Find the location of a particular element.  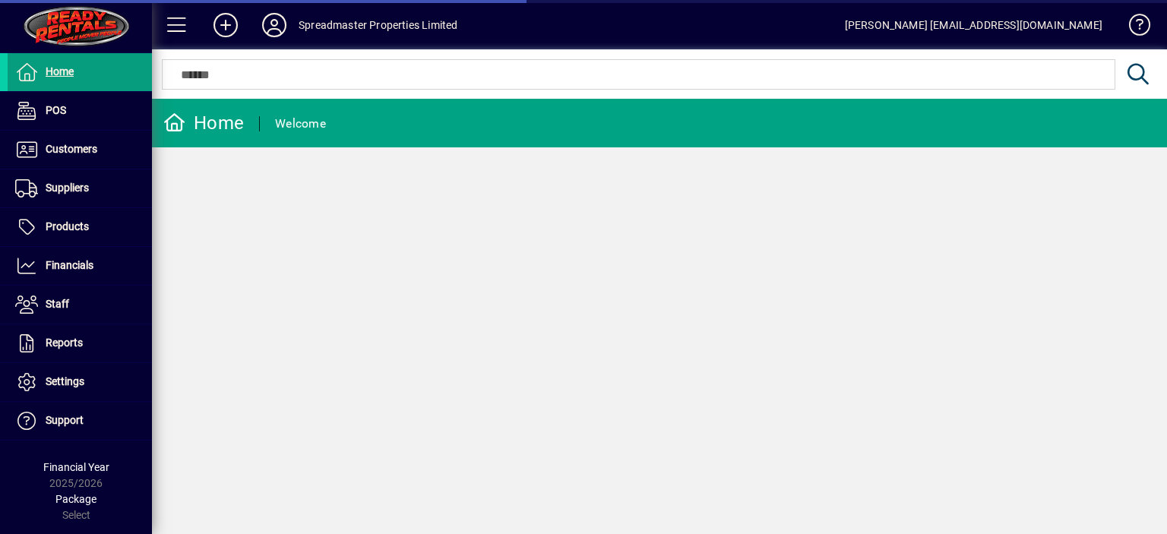

span: Products is located at coordinates (67, 226).